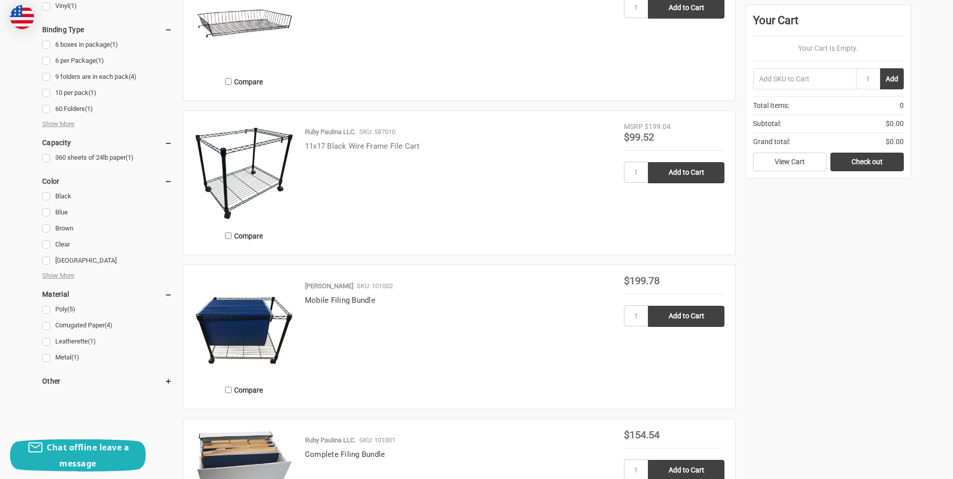  Describe the element at coordinates (377, 441) in the screenshot. I see `p: SKU: 101001` at that location.